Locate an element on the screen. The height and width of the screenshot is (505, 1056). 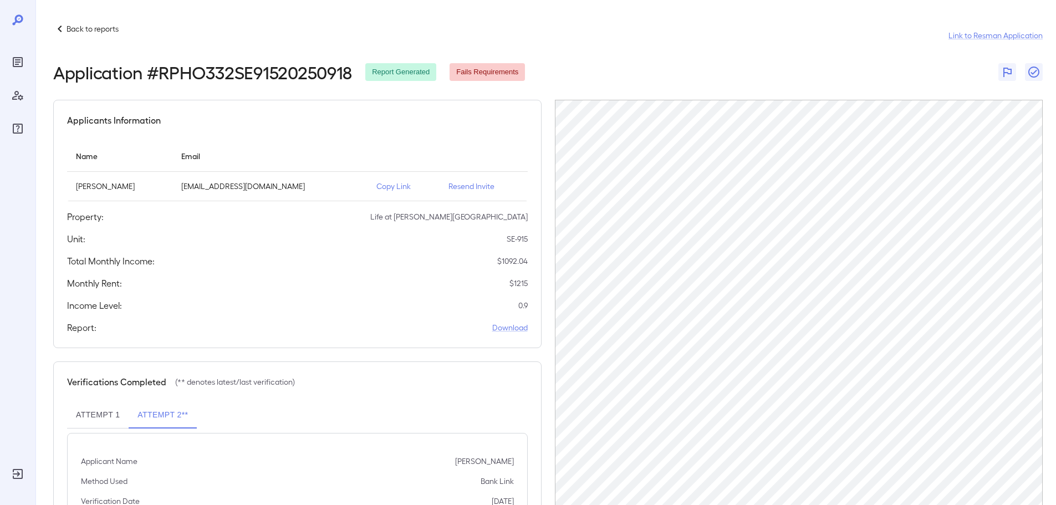
p: SE-915 is located at coordinates (517, 239).